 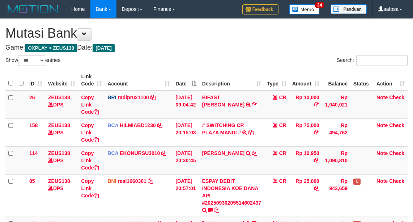 What do you see at coordinates (255, 105) in the screenshot?
I see `a: Copy BIFAST ERIKA S PAUN to clipboard` at bounding box center [255, 105].